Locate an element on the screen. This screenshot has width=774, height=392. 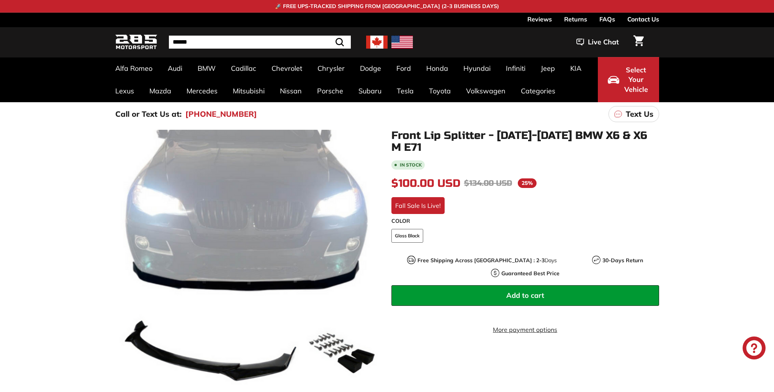
a: Nissan is located at coordinates (291, 91).